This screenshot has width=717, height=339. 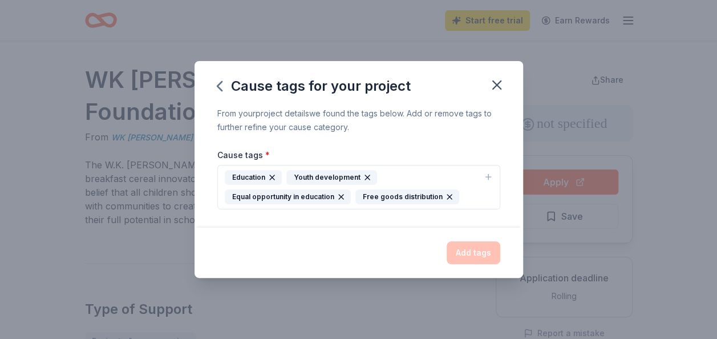 I want to click on button: EducationYouth developmentEqual opportunity in educationFree goods distribution, so click(x=359, y=187).